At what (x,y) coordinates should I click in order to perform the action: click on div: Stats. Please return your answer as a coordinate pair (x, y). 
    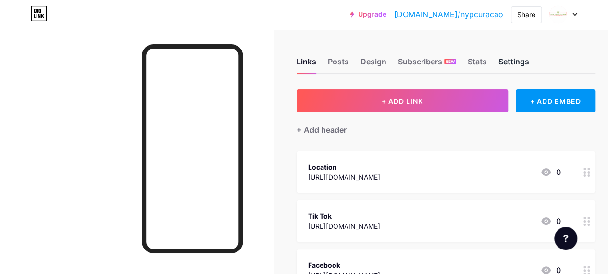
    Looking at the image, I should click on (477, 64).